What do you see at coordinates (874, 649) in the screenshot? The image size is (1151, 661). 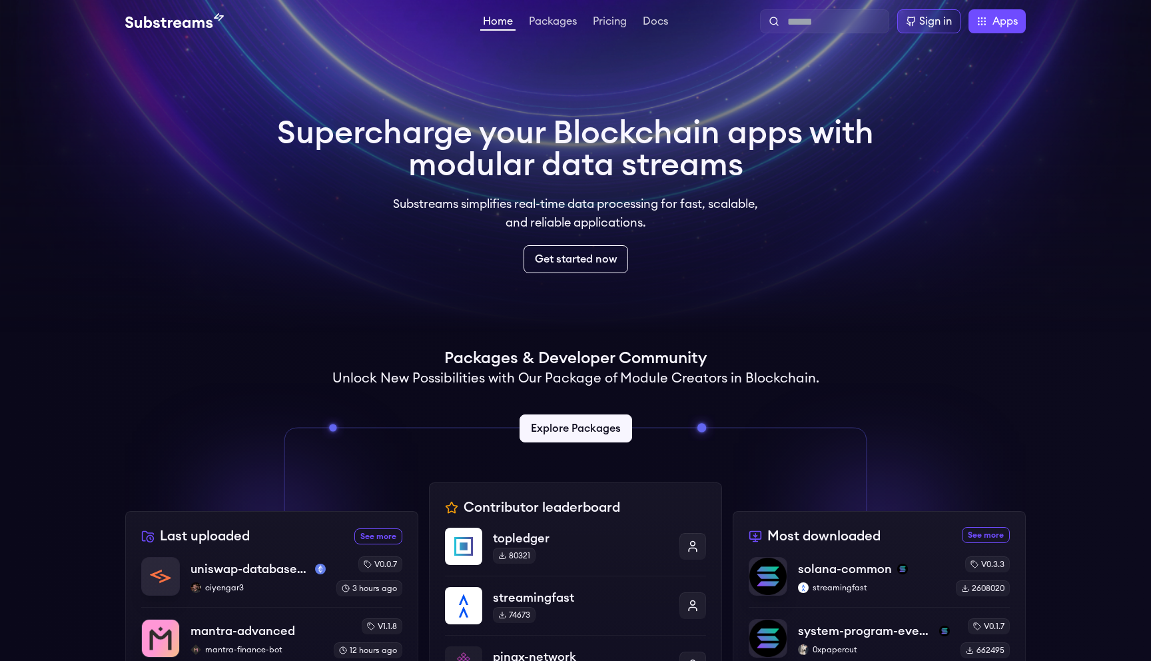 I see `p: 0xpapercut` at bounding box center [874, 649].